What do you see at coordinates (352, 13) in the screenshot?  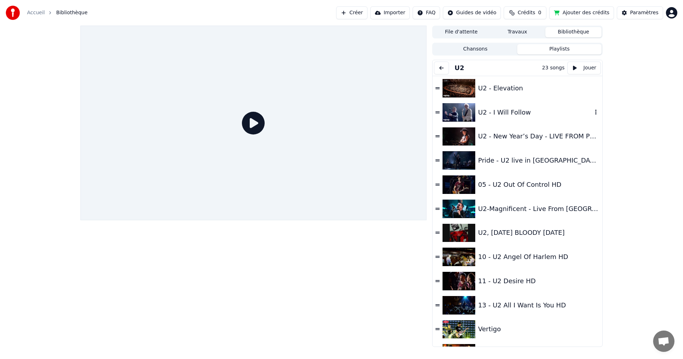 I see `button: Créer` at bounding box center [352, 13].